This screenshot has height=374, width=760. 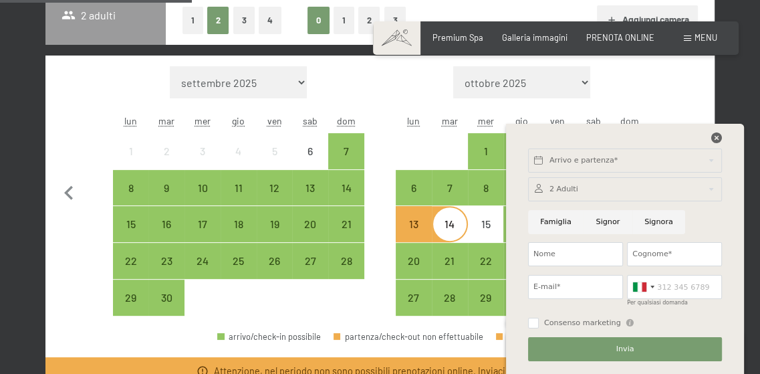 I want to click on span: Consenso marketing, so click(x=582, y=323).